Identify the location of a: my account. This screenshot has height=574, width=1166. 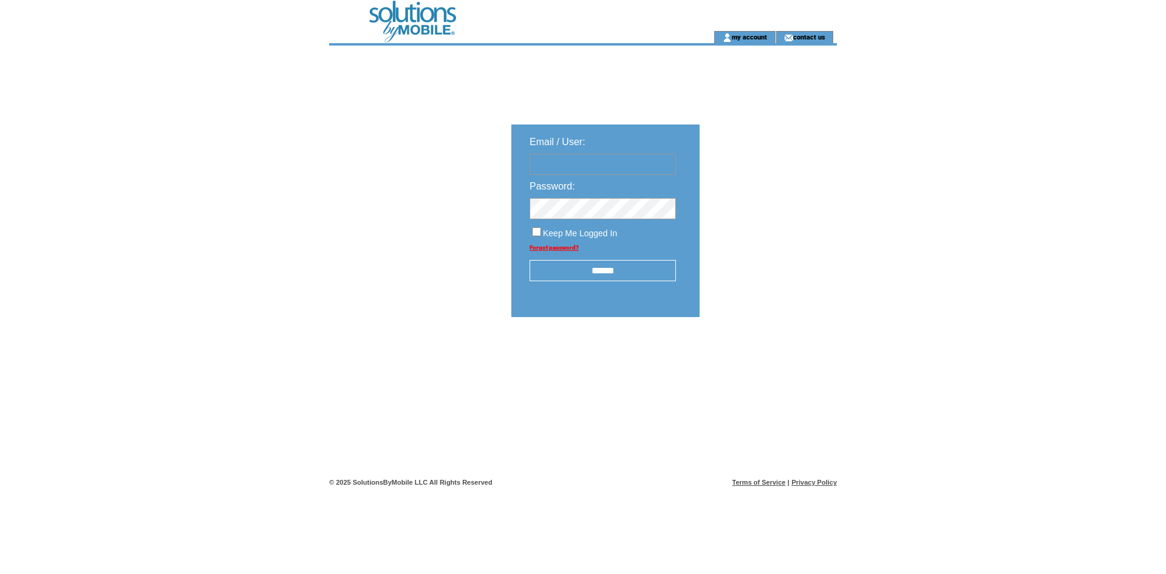
(750, 36).